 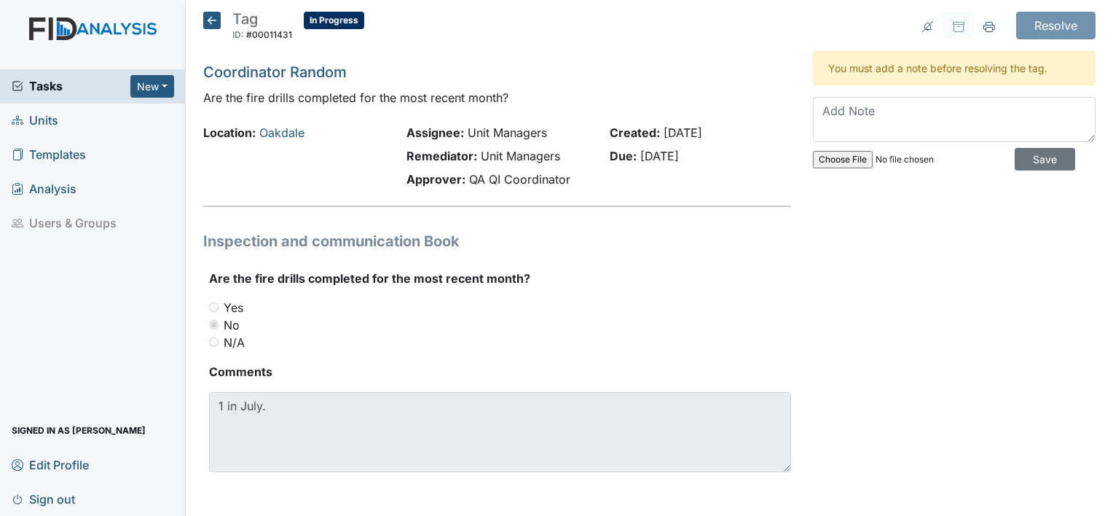 What do you see at coordinates (500, 371) in the screenshot?
I see `strong: Comments` at bounding box center [500, 371].